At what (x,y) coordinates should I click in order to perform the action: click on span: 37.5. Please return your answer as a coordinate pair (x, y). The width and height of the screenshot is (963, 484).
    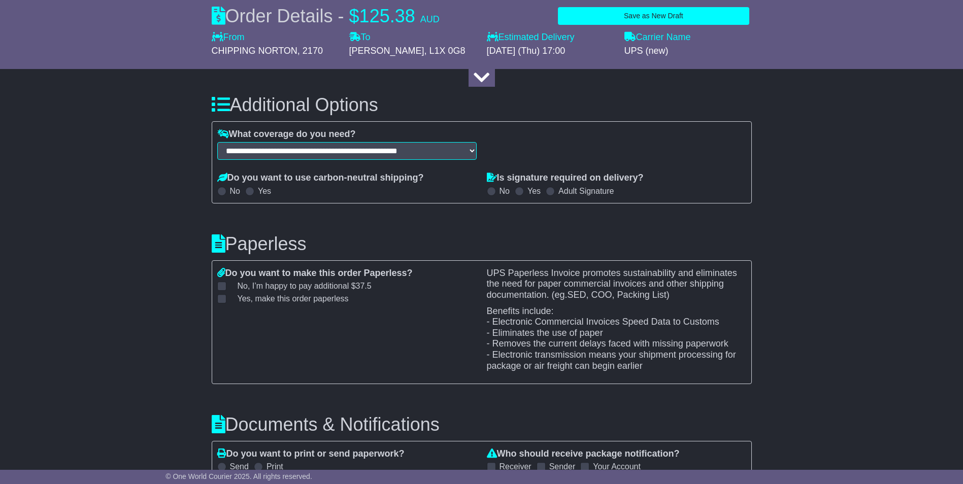
    Looking at the image, I should click on (363, 286).